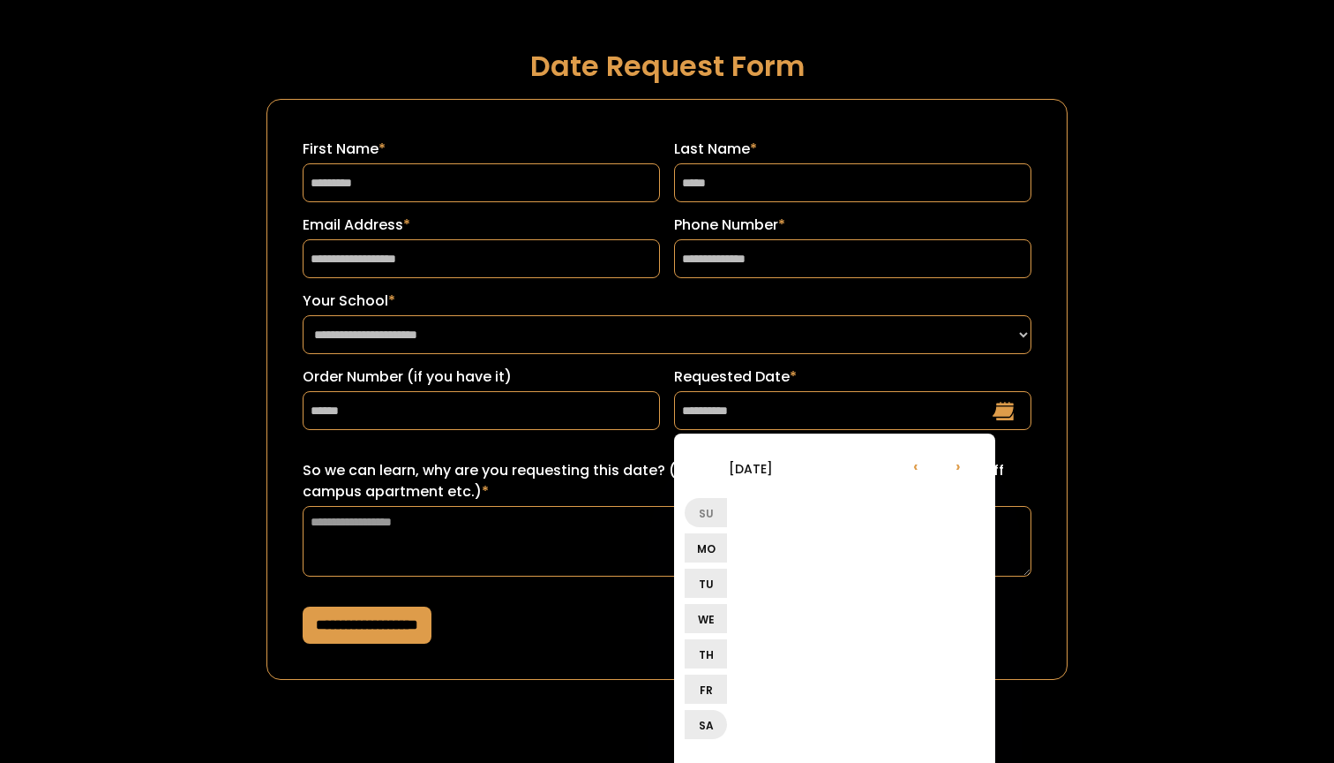 This screenshot has height=763, width=1334. Describe the element at coordinates (706, 688) in the screenshot. I see `li: Fr` at that location.